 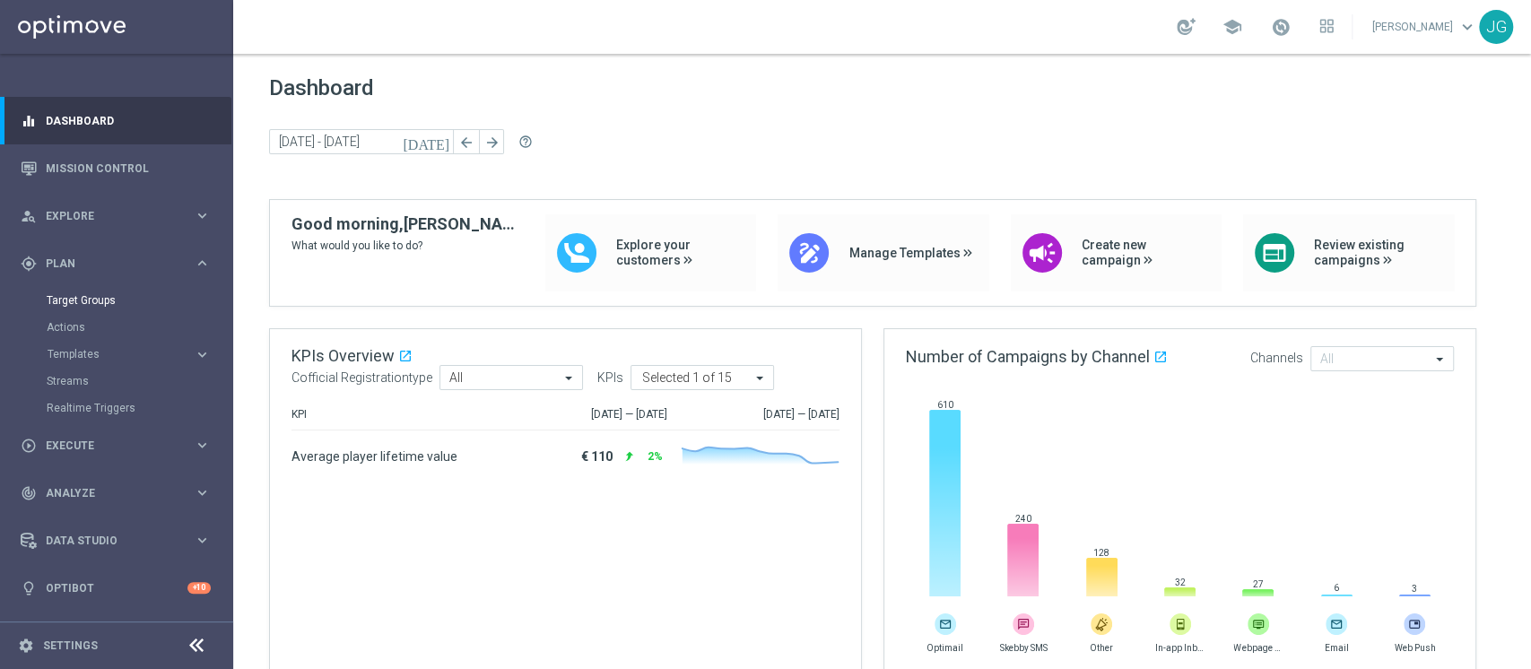 I want to click on button: gps_fixed Plan keyboard_arrow_right, so click(x=116, y=264).